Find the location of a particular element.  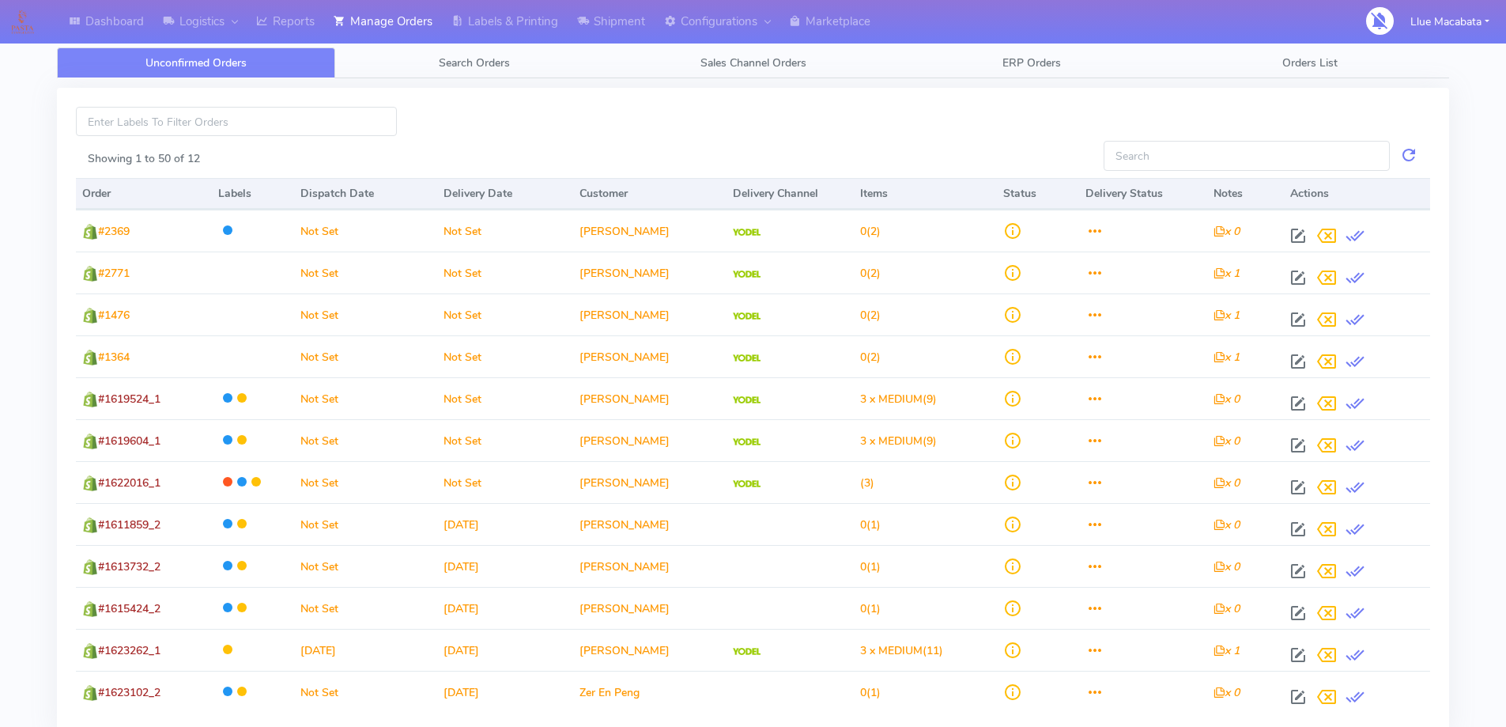

label: Showing 1 to 50 of 12 is located at coordinates (144, 158).